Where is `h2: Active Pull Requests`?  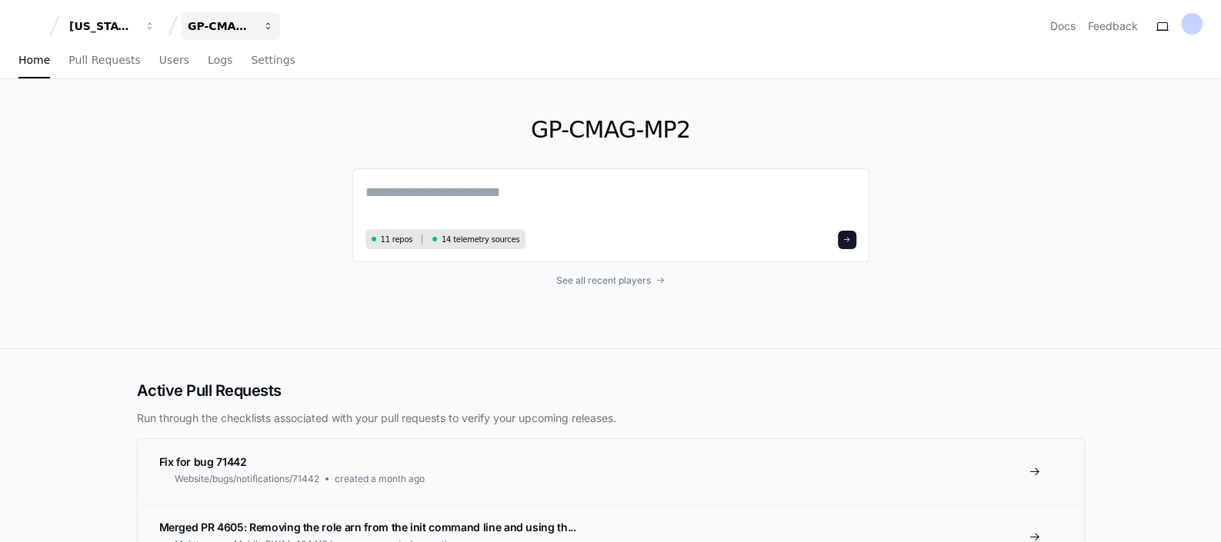 h2: Active Pull Requests is located at coordinates (611, 391).